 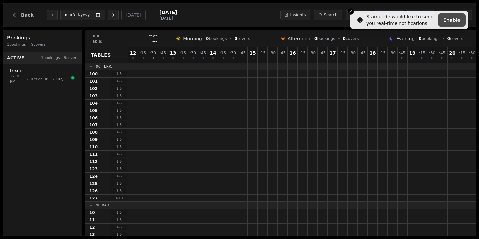 What do you see at coordinates (292, 53) in the screenshot?
I see `span: 16` at bounding box center [292, 53].